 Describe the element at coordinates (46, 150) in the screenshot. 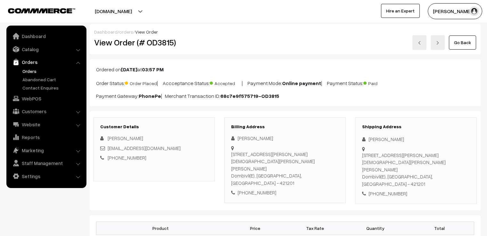

I see `a: Marketing` at that location.